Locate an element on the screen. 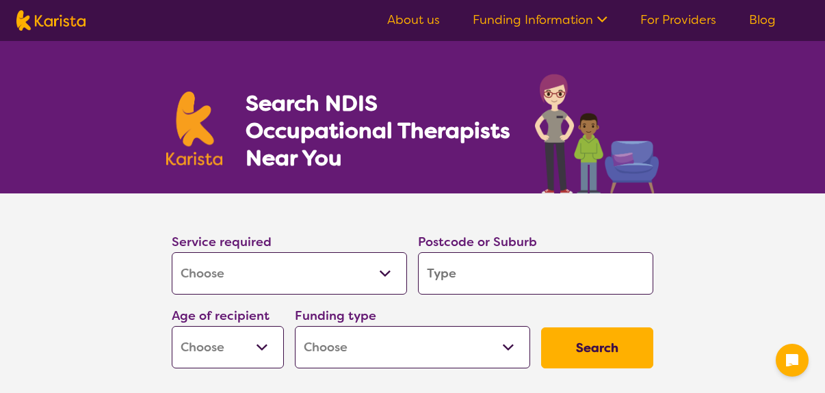  button: Search is located at coordinates (597, 348).